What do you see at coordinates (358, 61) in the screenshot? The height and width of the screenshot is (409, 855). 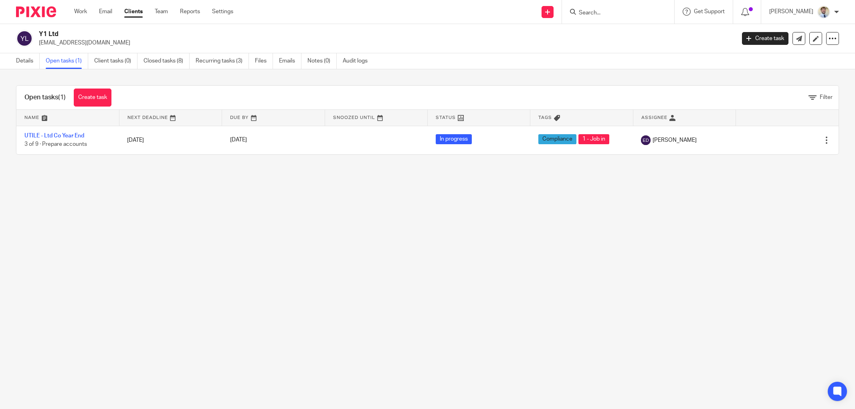 I see `a: Audit logs` at bounding box center [358, 61].